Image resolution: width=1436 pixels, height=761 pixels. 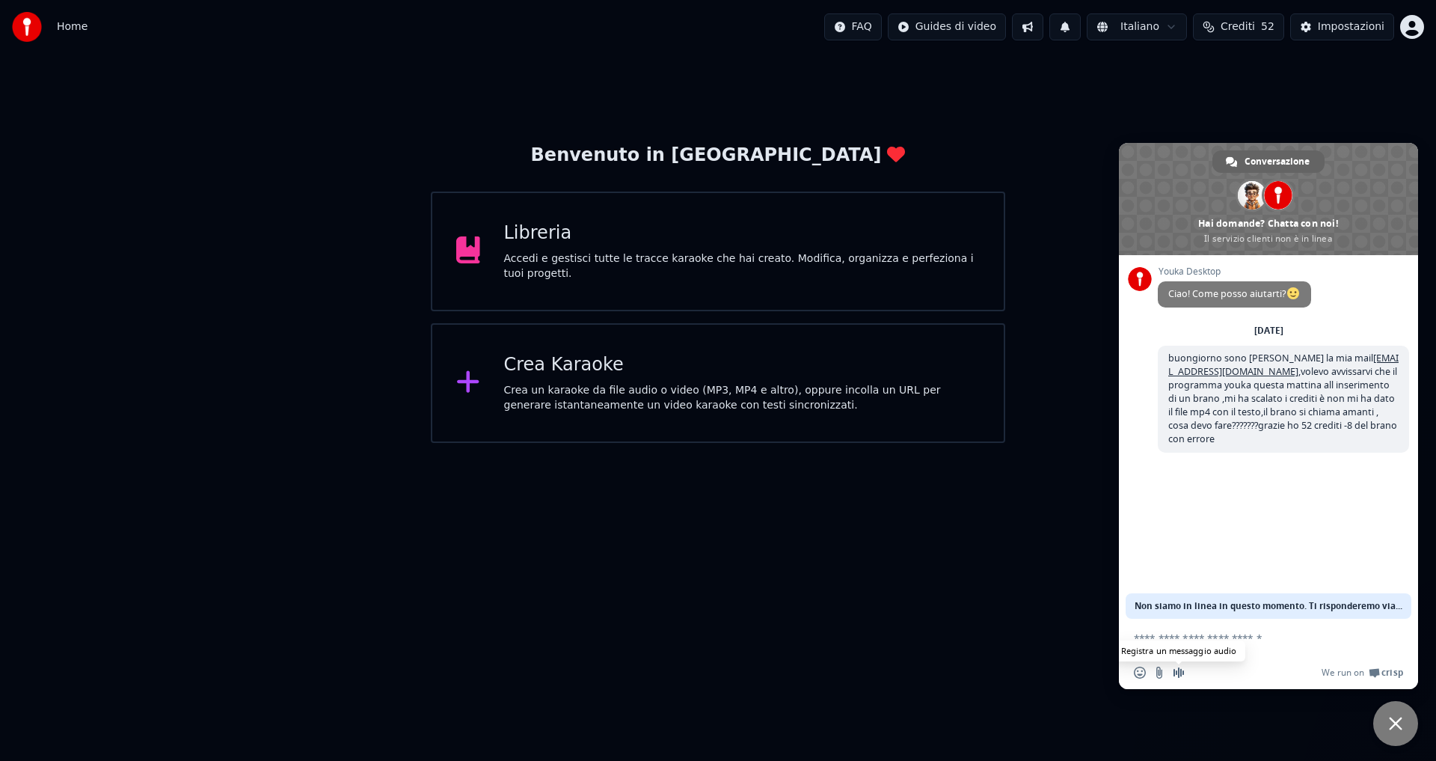 I want to click on span: Ciao! Come posso aiutarti?, so click(x=1234, y=293).